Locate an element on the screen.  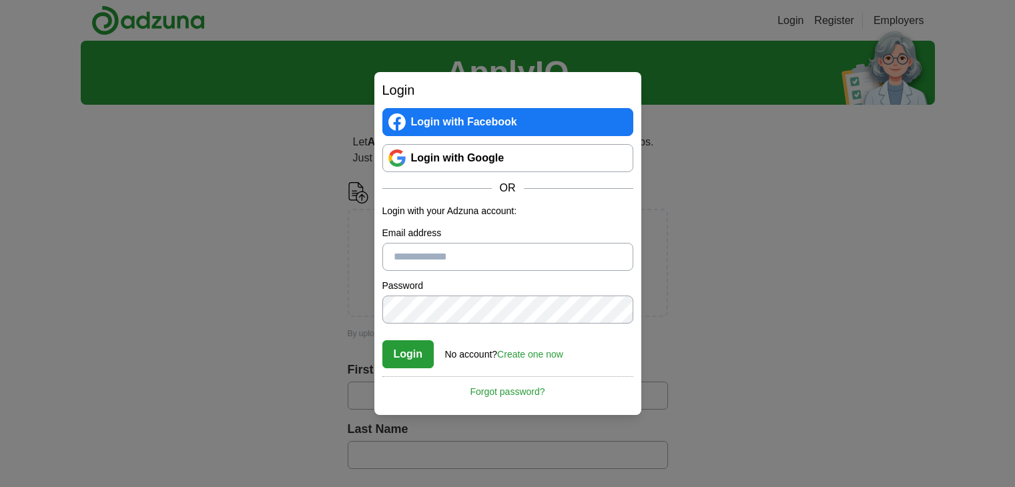
label: Password is located at coordinates (508, 286).